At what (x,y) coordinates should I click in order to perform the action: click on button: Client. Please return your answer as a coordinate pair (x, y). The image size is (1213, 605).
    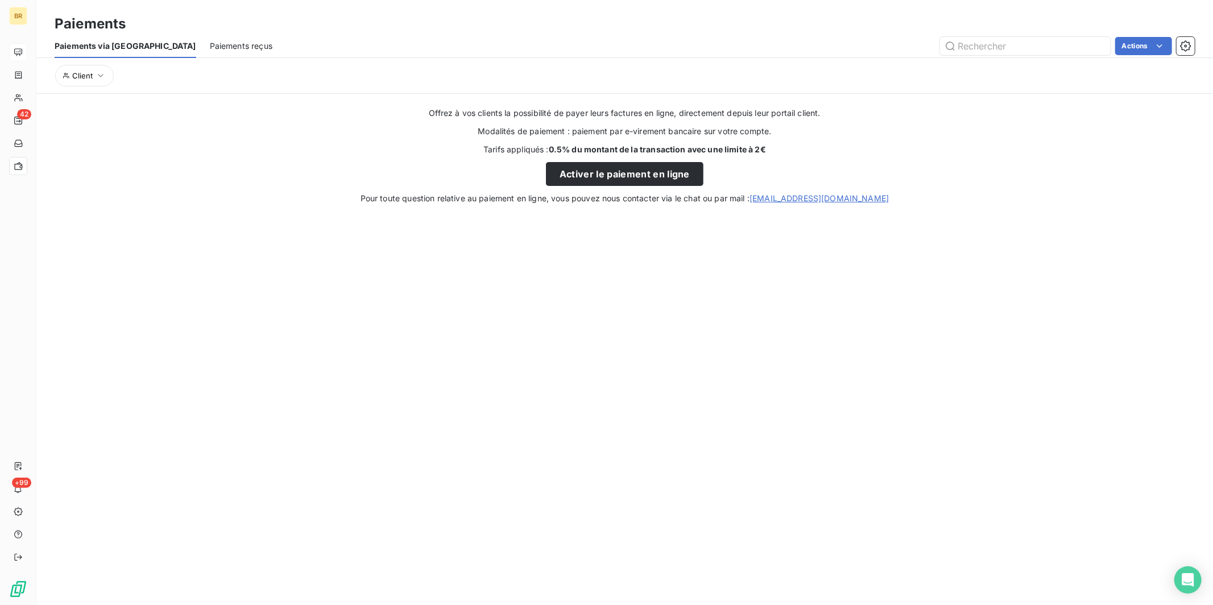
    Looking at the image, I should click on (84, 76).